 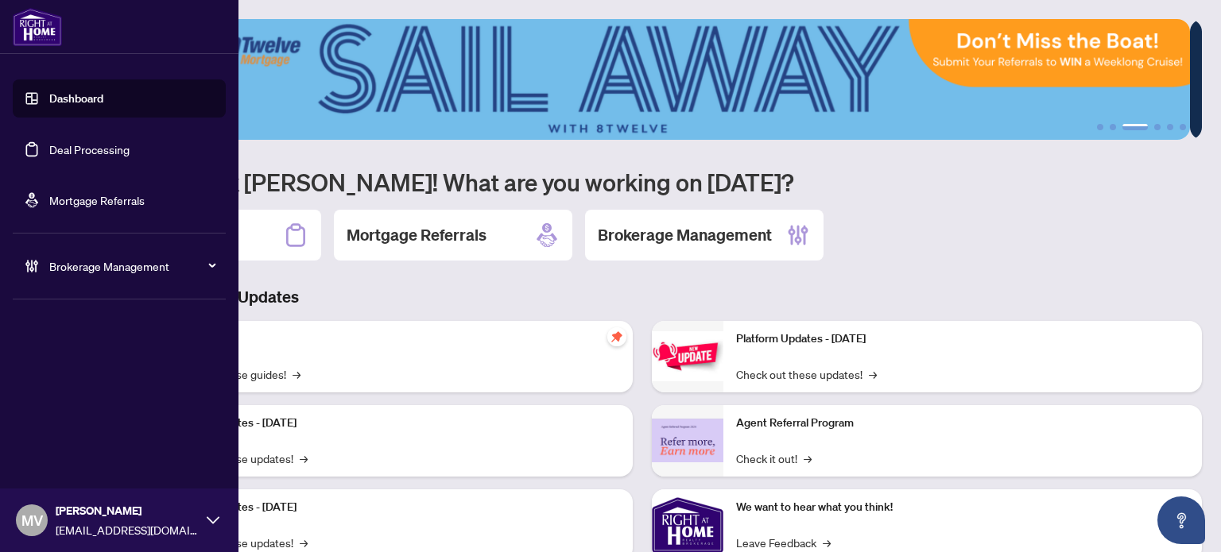 I want to click on span: MV, so click(x=32, y=521).